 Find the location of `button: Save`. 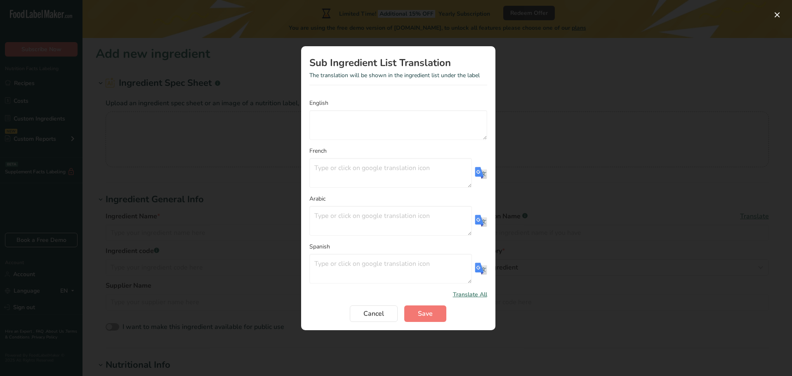

button: Save is located at coordinates (425, 313).